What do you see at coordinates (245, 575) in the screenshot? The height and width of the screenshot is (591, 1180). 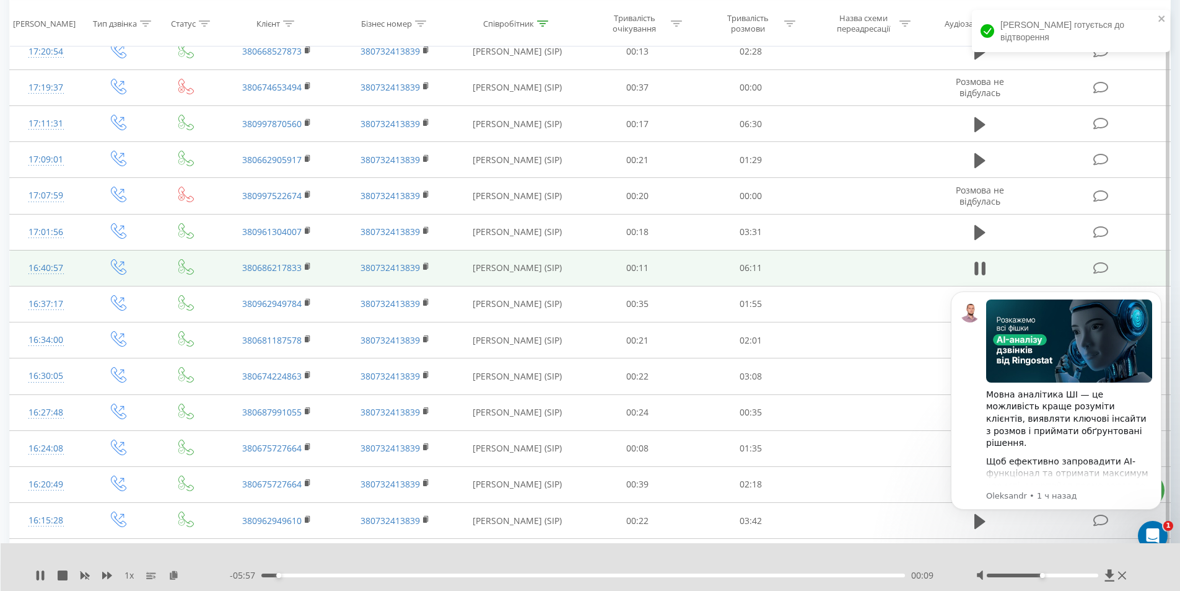 I see `span: - 05:57` at bounding box center [245, 575].